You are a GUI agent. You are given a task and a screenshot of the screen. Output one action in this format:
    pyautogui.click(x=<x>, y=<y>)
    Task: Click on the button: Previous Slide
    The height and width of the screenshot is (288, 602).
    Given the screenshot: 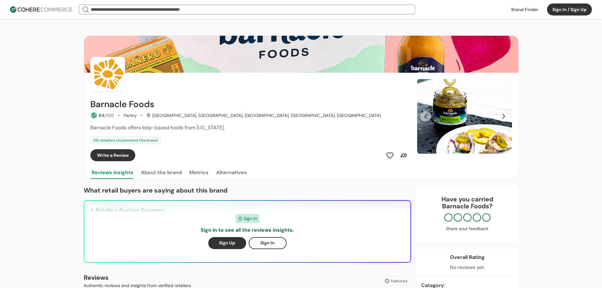 What is the action you would take?
    pyautogui.click(x=425, y=116)
    